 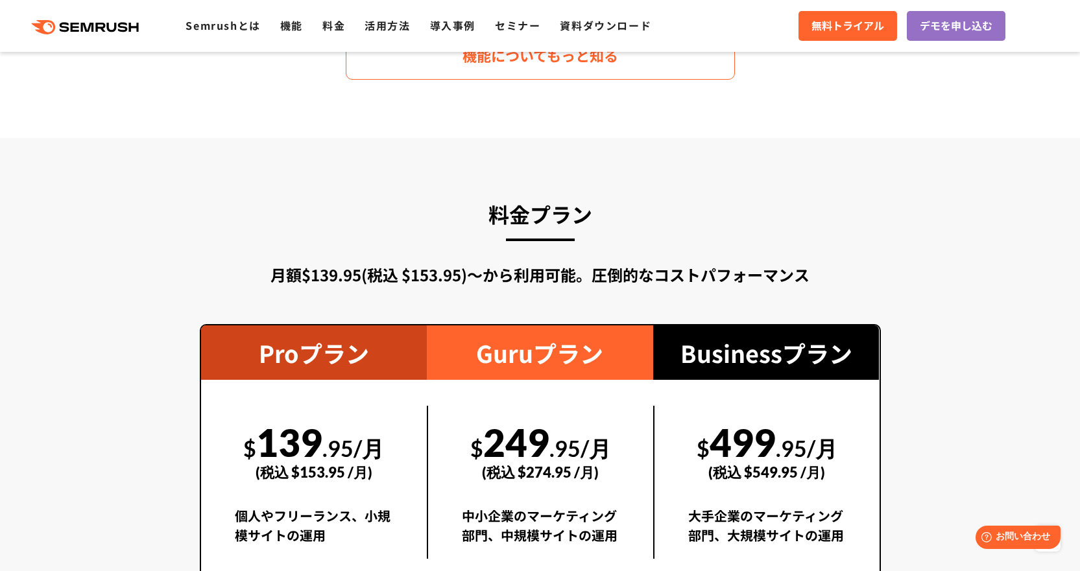 I want to click on a: セミナー, so click(x=518, y=25).